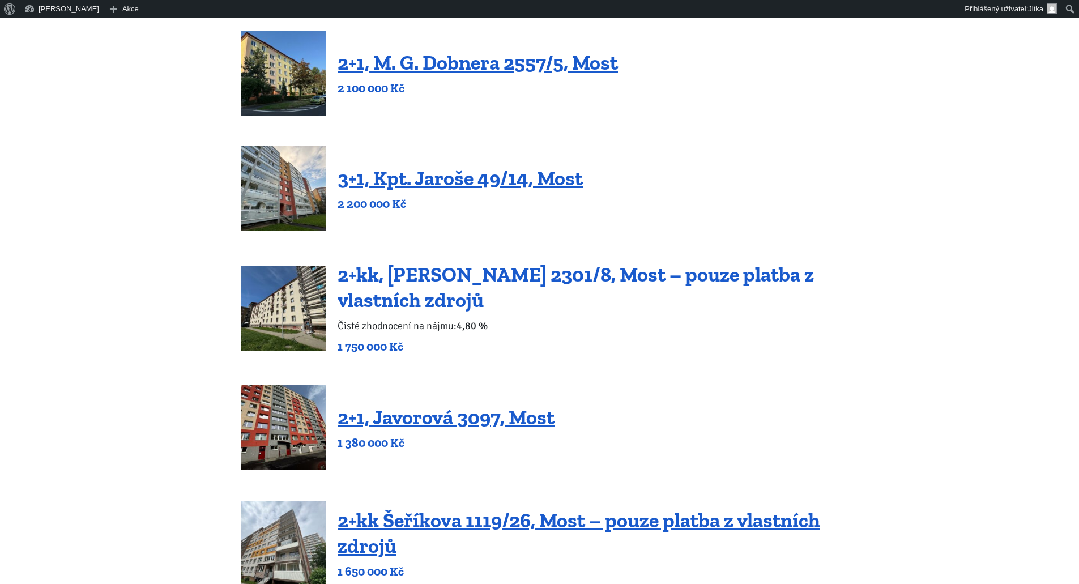 This screenshot has width=1079, height=584. Describe the element at coordinates (446, 443) in the screenshot. I see `p: 1 380 000 Kč` at that location.